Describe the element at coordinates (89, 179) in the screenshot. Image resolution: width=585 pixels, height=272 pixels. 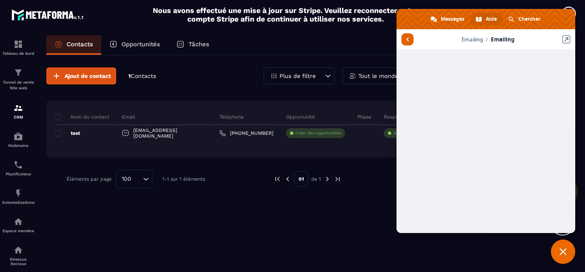
I see `p: Éléments par page` at that location.